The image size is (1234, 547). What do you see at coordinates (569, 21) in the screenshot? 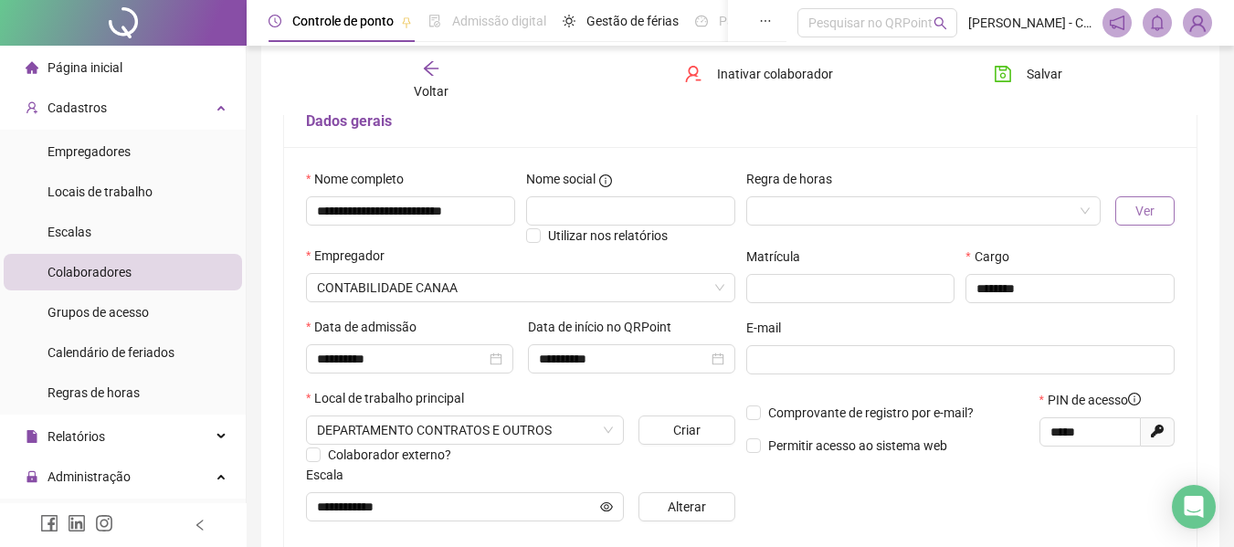
I see `span: sun` at bounding box center [569, 21].